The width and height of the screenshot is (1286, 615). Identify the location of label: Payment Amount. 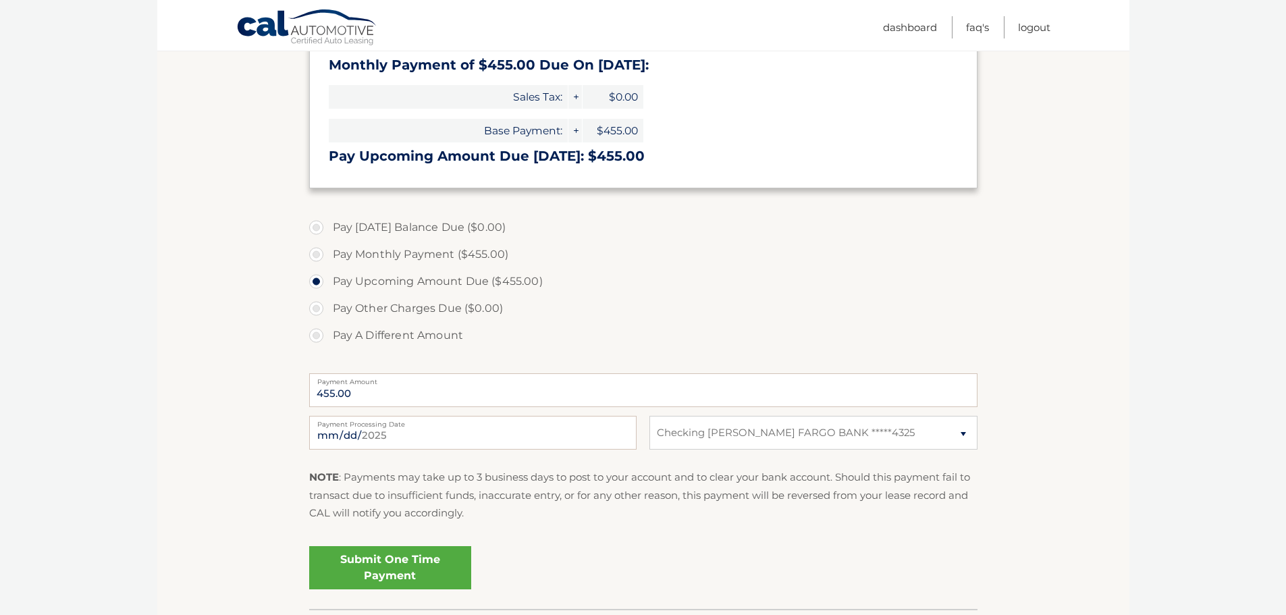
(643, 379).